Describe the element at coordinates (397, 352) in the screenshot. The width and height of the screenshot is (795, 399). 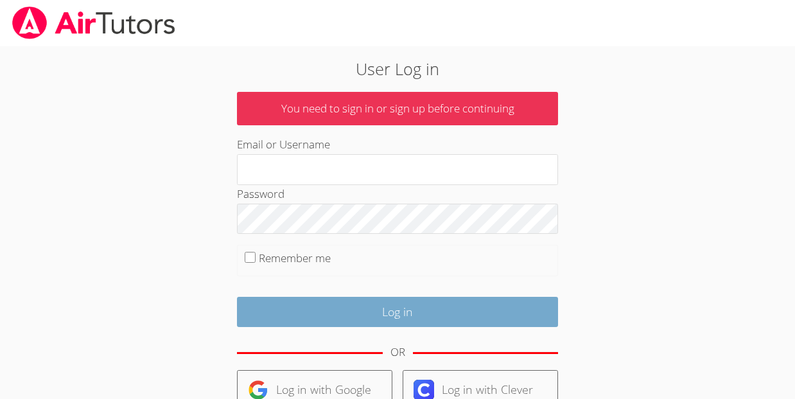
I see `div: OR` at that location.